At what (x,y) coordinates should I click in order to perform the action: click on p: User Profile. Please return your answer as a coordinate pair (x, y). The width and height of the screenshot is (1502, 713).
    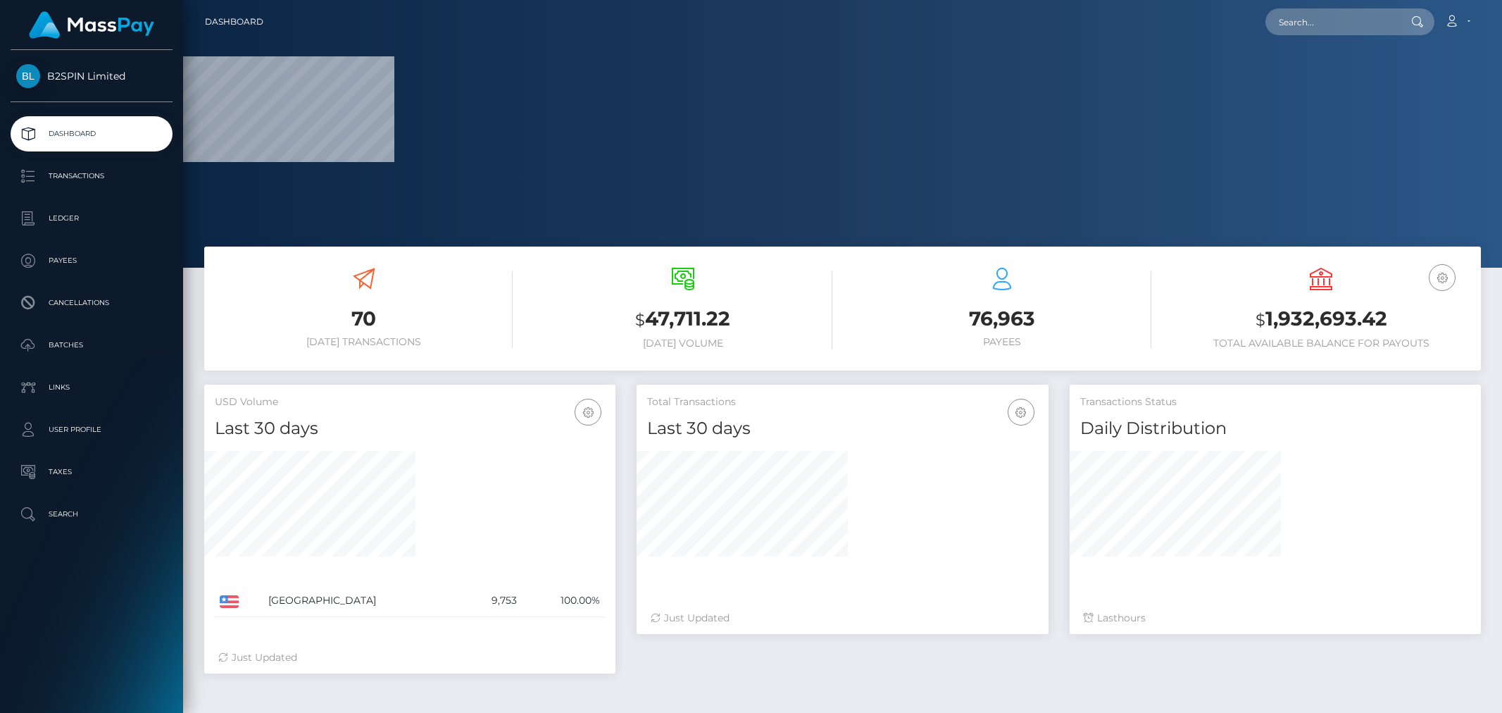
    Looking at the image, I should click on (92, 429).